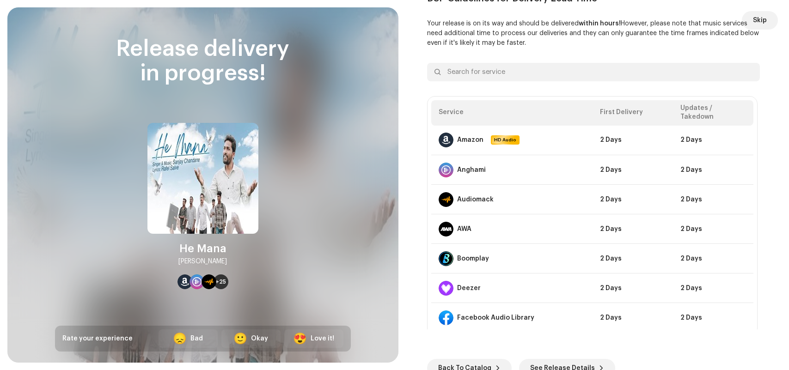 The width and height of the screenshot is (789, 370). I want to click on th: Updates / Takedown, so click(713, 113).